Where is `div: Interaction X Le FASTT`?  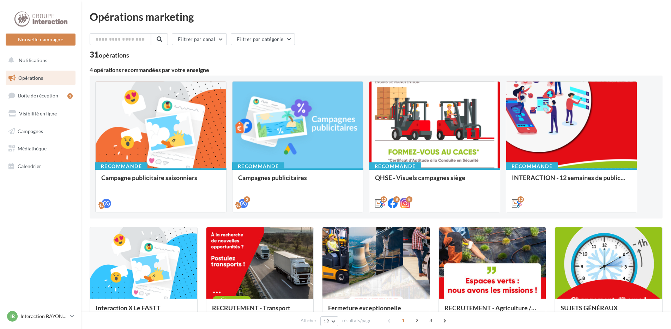
div: Interaction X Le FASTT is located at coordinates (144, 311).